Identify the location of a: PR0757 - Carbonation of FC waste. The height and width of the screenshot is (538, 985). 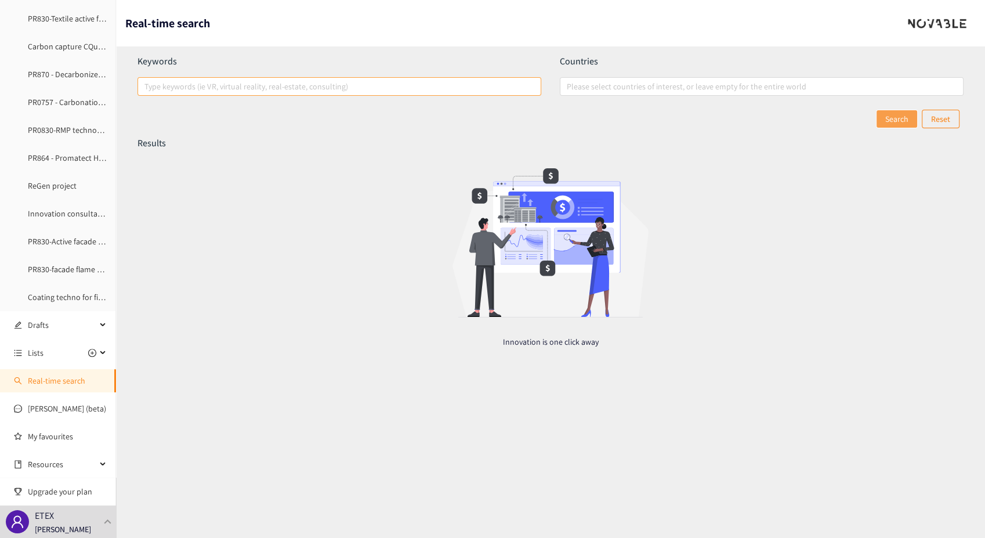
(86, 102).